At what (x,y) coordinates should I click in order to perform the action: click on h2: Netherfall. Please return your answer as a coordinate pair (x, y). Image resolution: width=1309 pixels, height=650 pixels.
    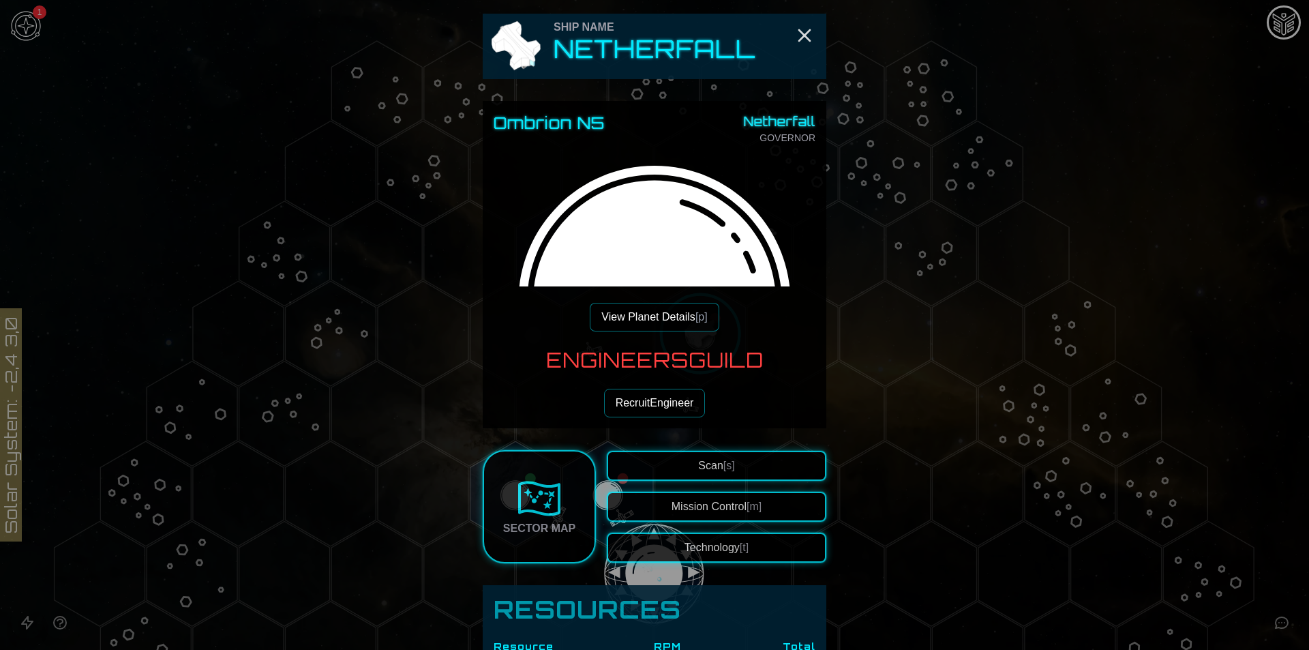
    Looking at the image, I should click on (654, 49).